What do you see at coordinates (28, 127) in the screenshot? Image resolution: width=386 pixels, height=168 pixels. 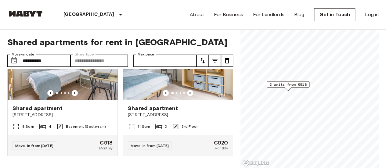 I see `span: 8 Sqm` at bounding box center [28, 127].